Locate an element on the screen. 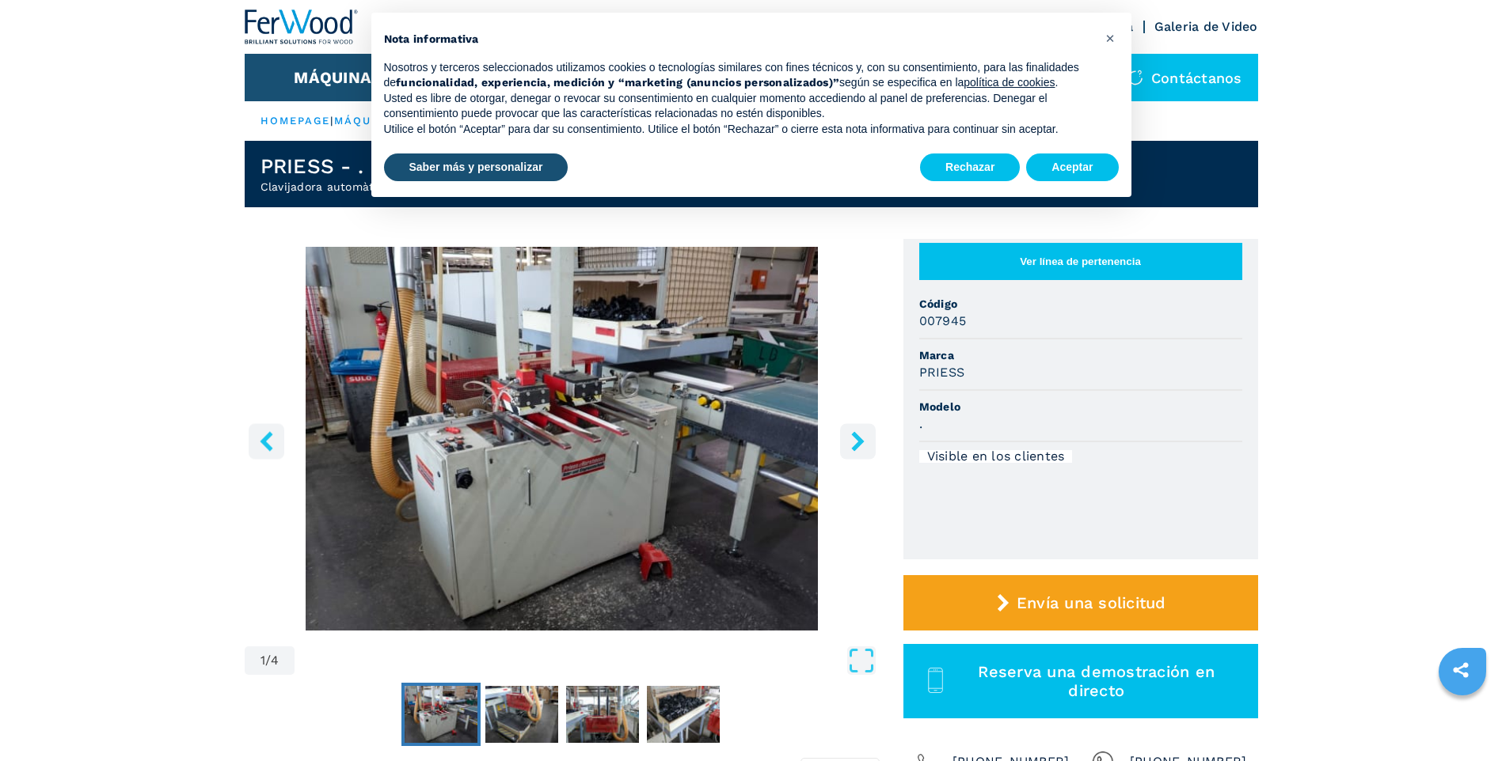 Image resolution: width=1502 pixels, height=761 pixels. nav: Thumbnail Navigation is located at coordinates (562, 715).